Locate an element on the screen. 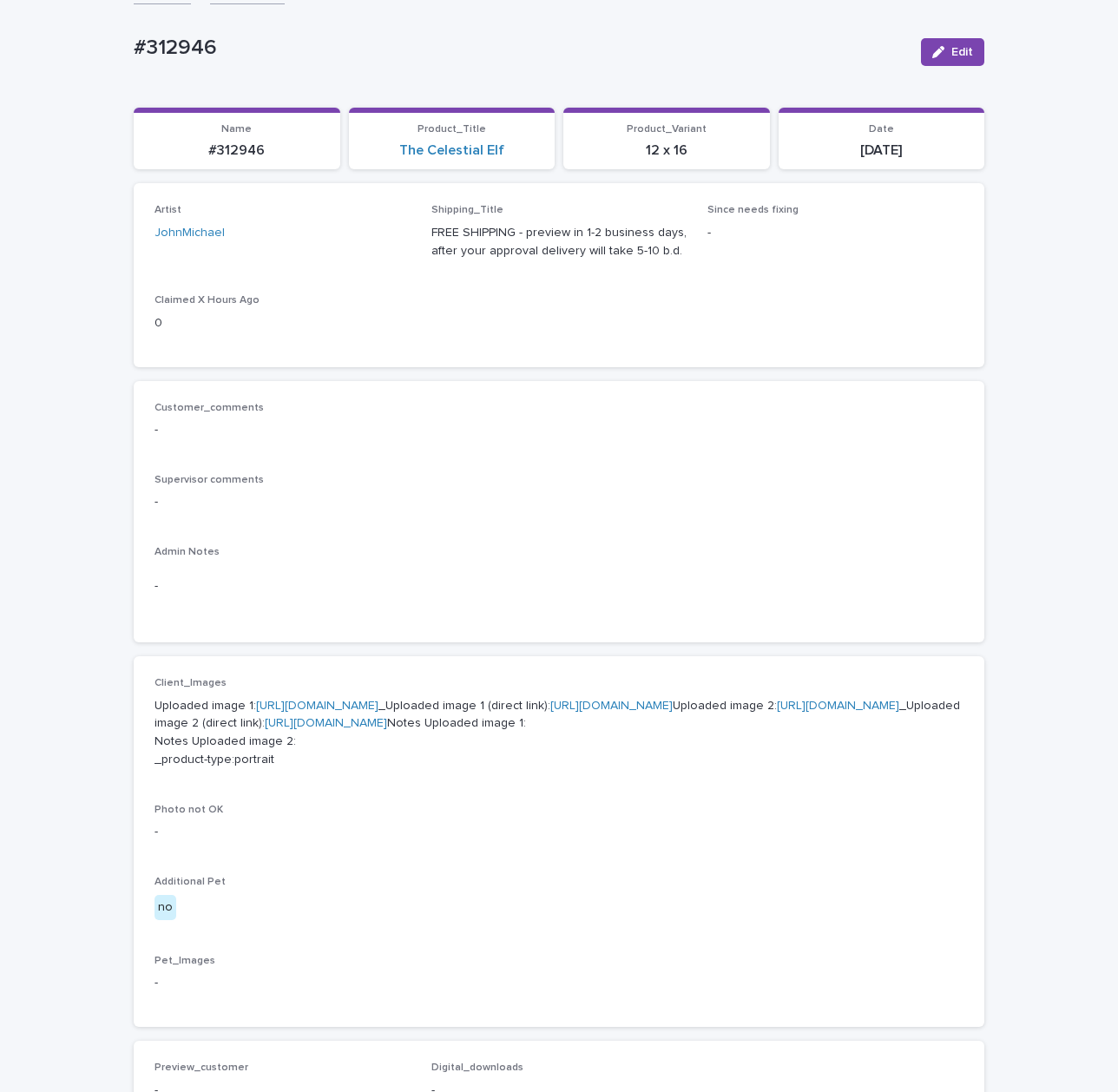 This screenshot has height=1092, width=1118. span: Photo not OK is located at coordinates (188, 810).